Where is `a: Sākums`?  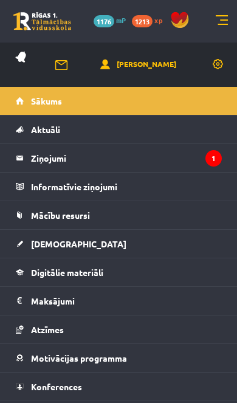
a: Sākums is located at coordinates (119, 101).